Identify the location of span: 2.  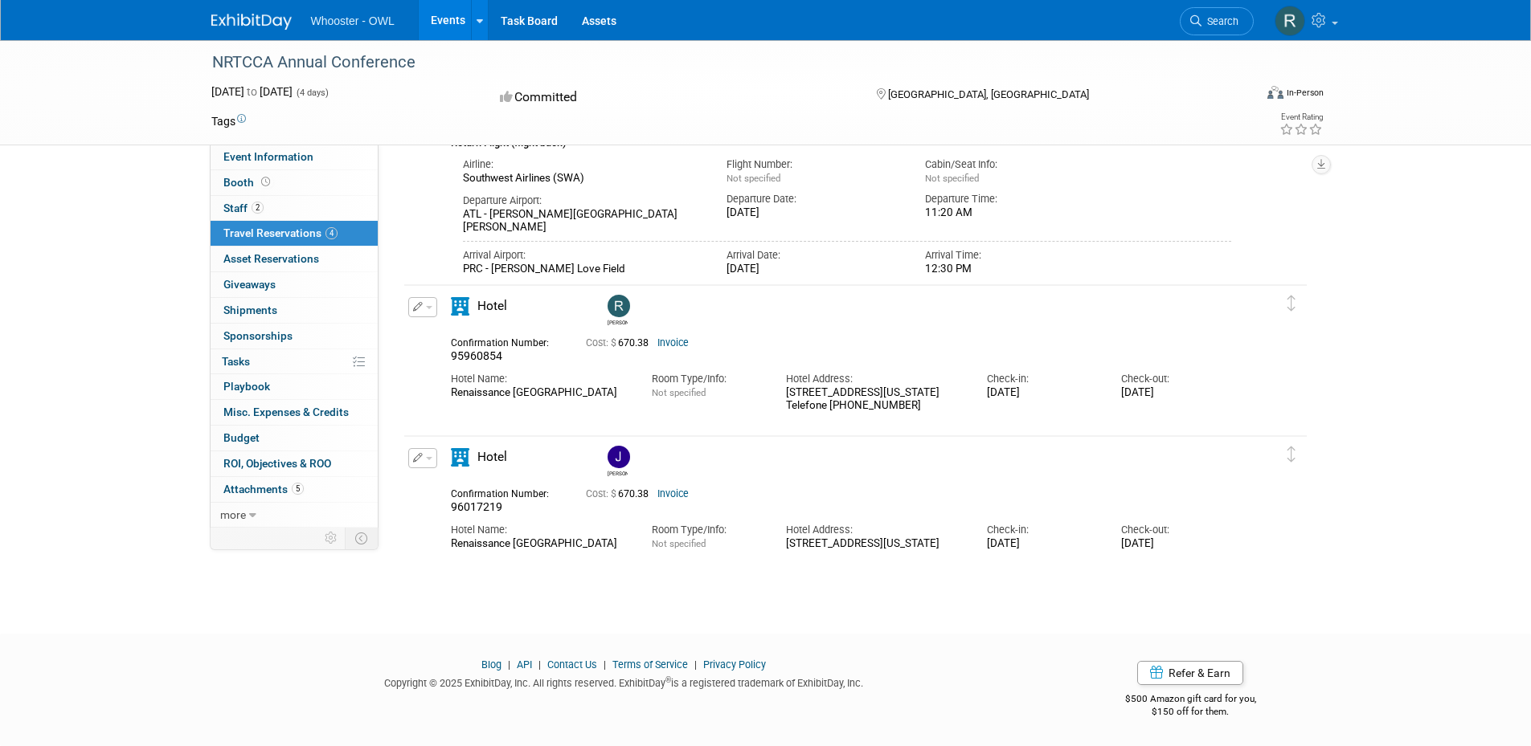
(257, 207).